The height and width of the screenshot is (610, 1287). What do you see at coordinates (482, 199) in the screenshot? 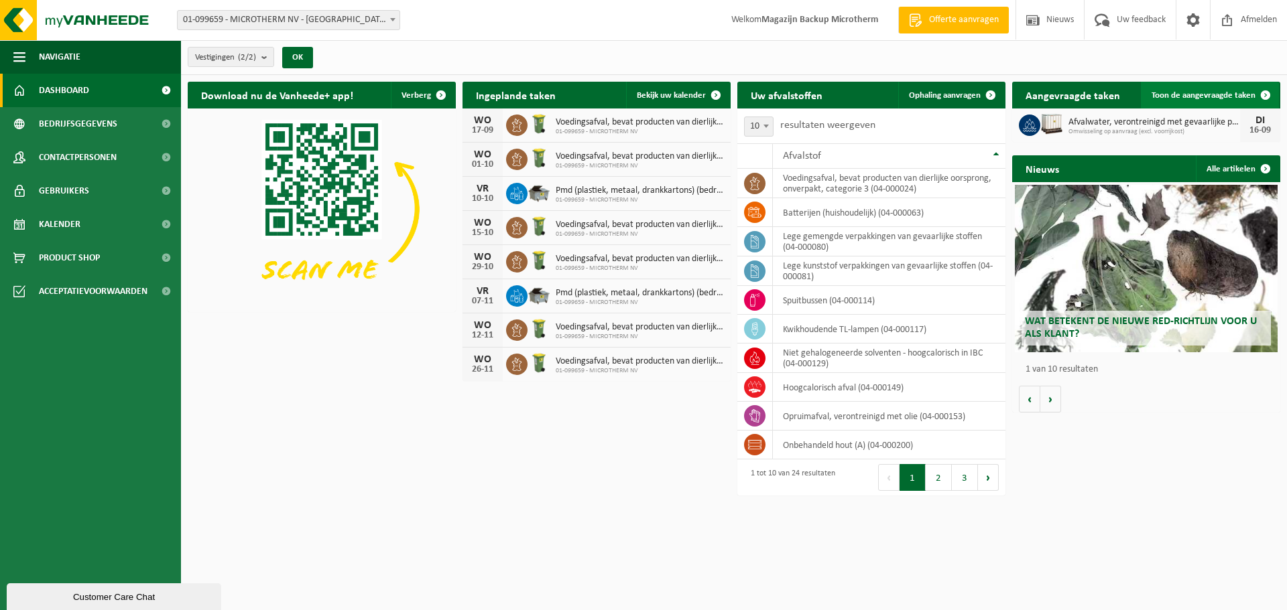
I see `div: 10-10` at bounding box center [482, 199].